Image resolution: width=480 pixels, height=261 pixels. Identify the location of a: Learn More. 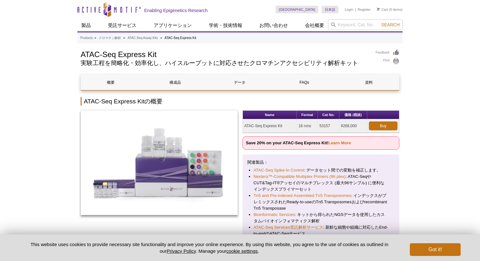
(339, 143).